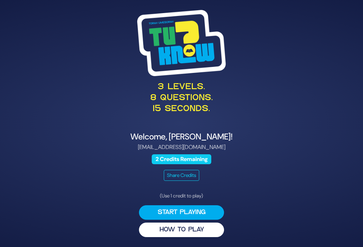 The width and height of the screenshot is (363, 247). Describe the element at coordinates (182, 175) in the screenshot. I see `button: Share Credits` at that location.